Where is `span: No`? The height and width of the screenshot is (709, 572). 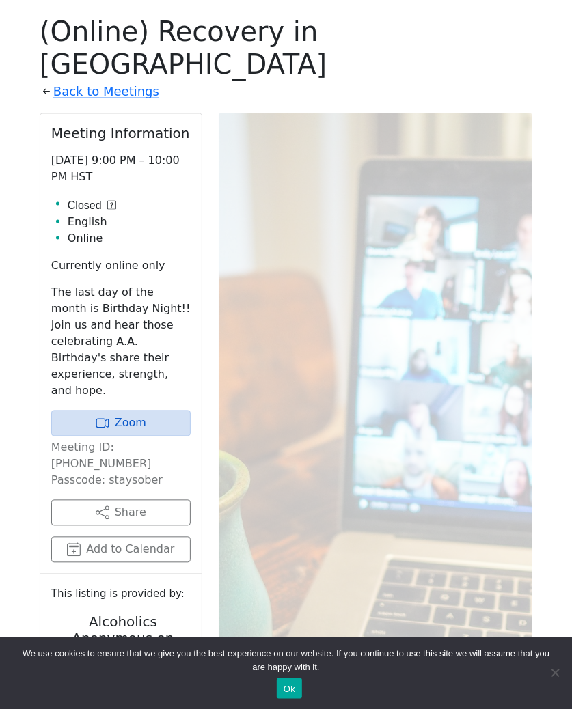
span: No is located at coordinates (555, 673).